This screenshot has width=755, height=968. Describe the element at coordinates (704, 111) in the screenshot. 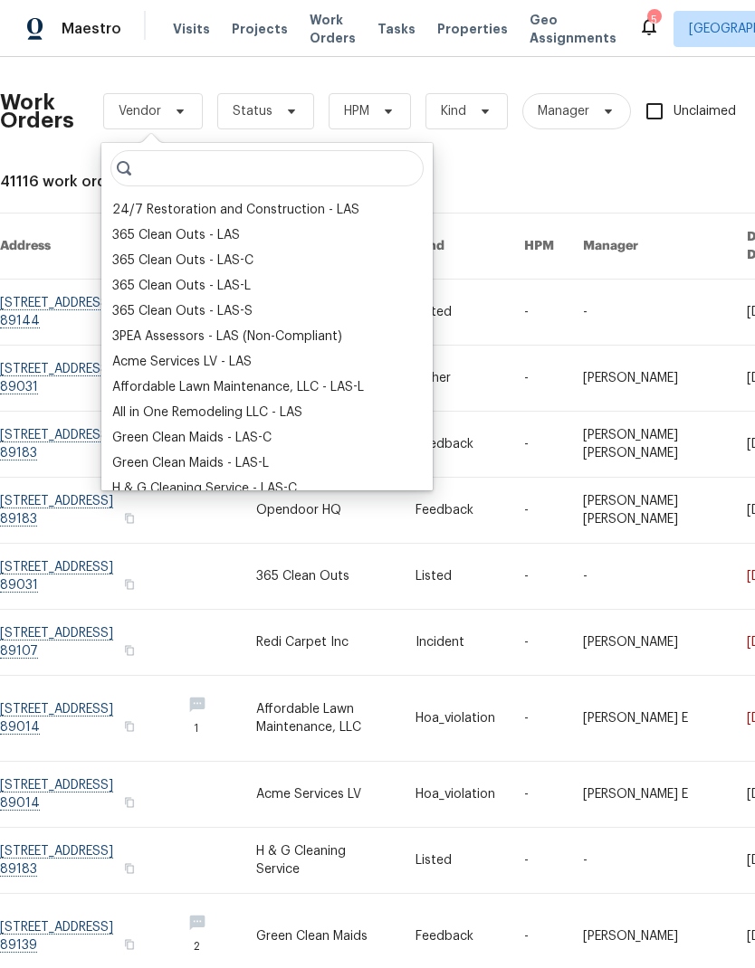

I see `span: Unclaimed` at that location.